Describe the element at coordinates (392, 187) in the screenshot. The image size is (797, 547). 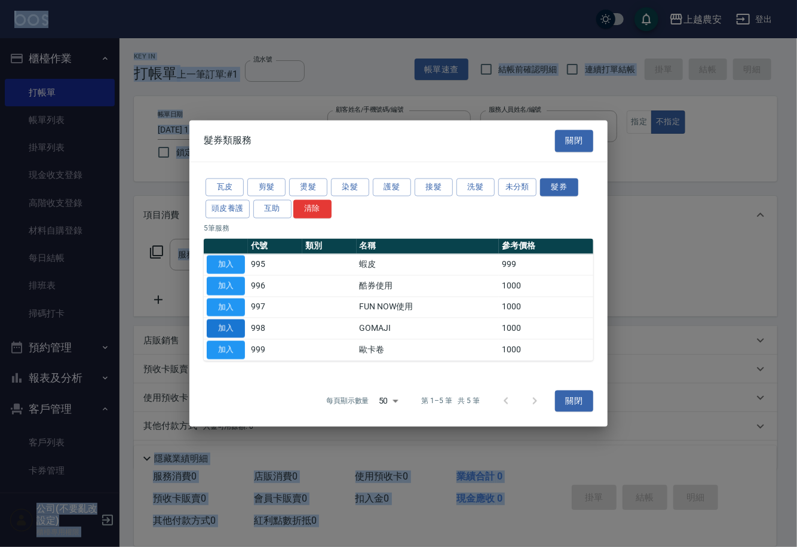
I see `button: 護髮` at that location.